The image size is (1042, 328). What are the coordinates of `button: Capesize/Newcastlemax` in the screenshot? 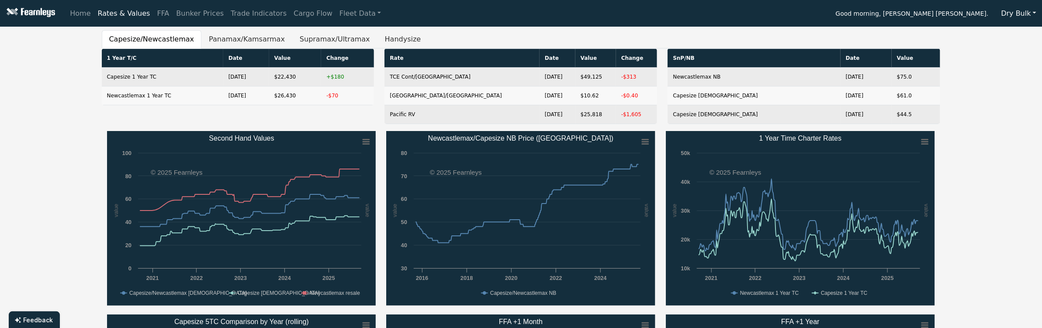 It's located at (152, 39).